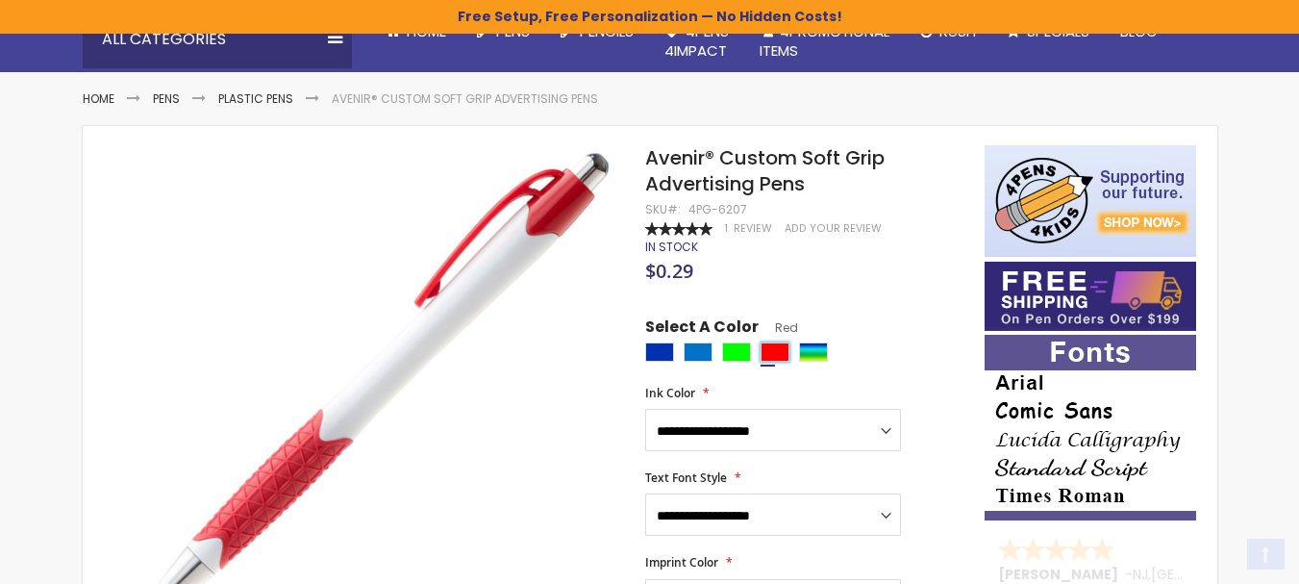 This screenshot has width=1299, height=584. What do you see at coordinates (426, 31) in the screenshot?
I see `span: Home` at bounding box center [426, 31].